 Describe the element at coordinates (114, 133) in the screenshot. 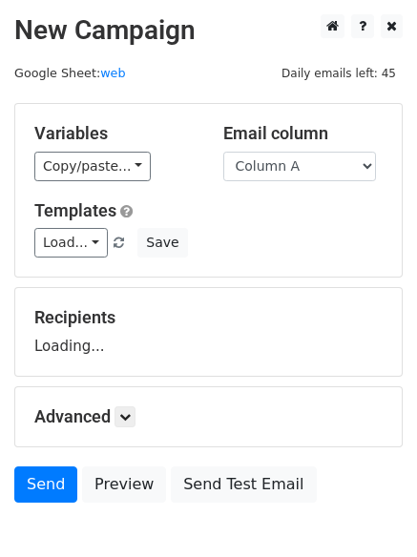

I see `h5: Variables` at that location.